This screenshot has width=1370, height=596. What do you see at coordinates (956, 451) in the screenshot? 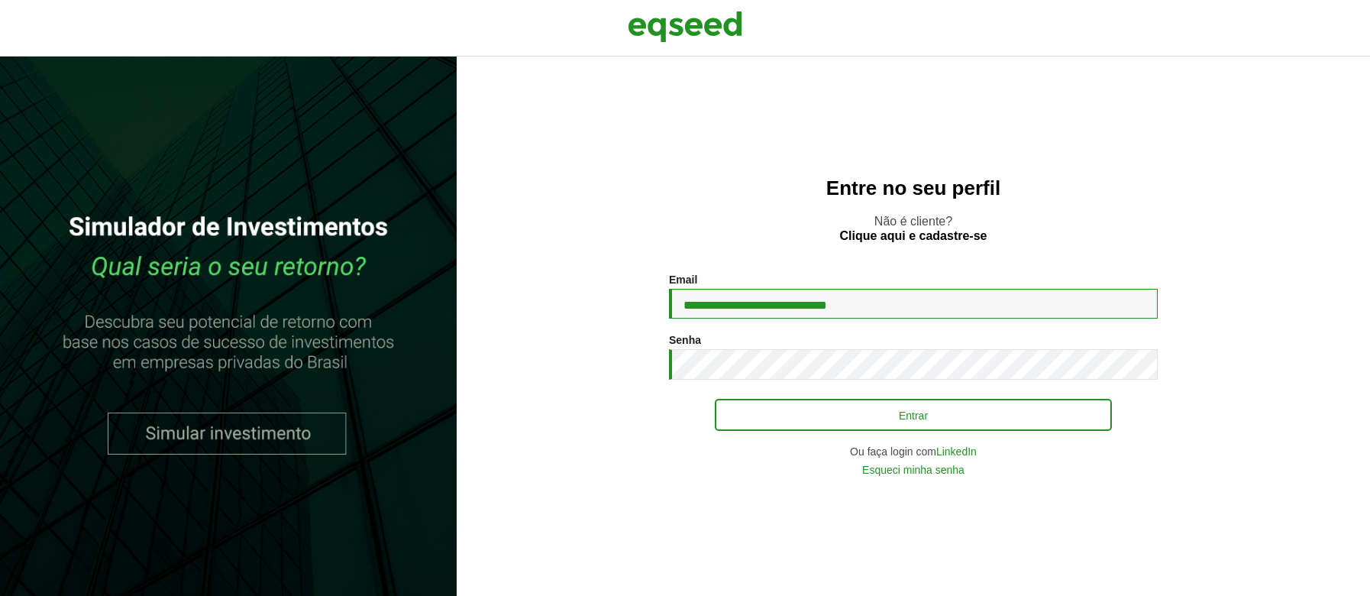
I see `a: LinkedIn` at bounding box center [956, 451].